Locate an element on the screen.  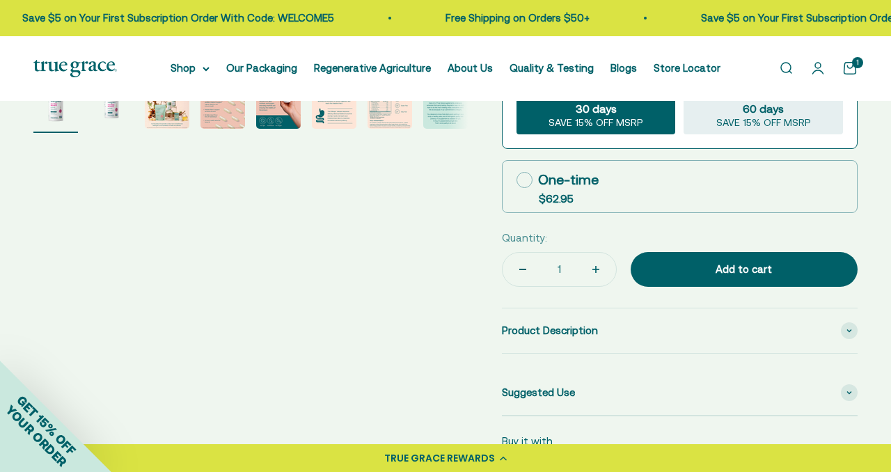
span: GET 15% OFF is located at coordinates (46, 425).